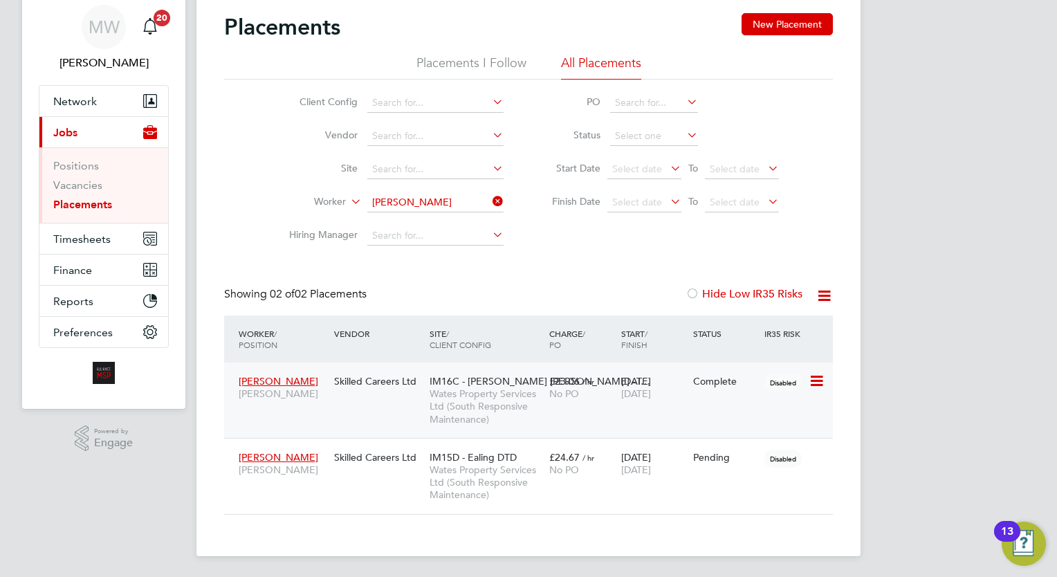 The width and height of the screenshot is (1057, 577). Describe the element at coordinates (104, 332) in the screenshot. I see `button: Preferences` at that location.